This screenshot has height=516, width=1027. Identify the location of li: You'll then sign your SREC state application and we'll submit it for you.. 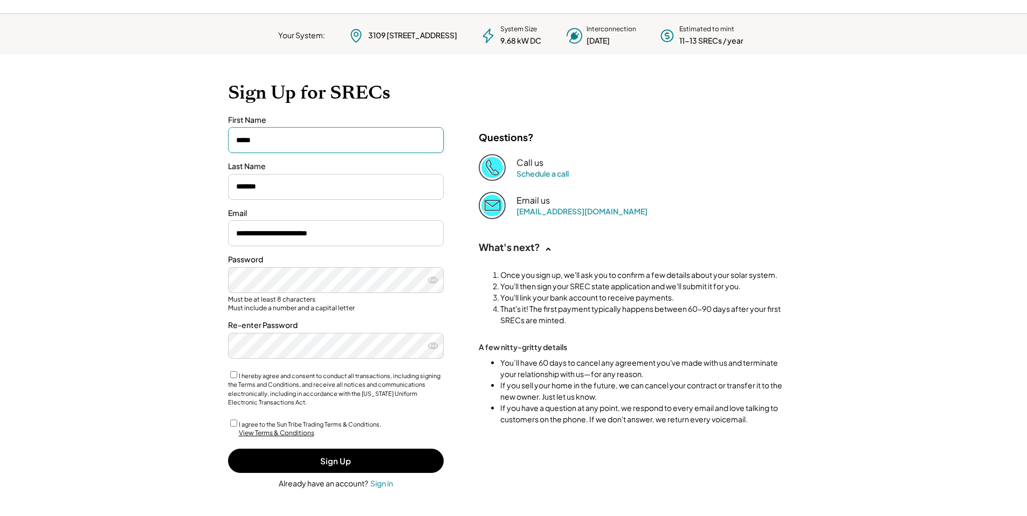
(643, 286).